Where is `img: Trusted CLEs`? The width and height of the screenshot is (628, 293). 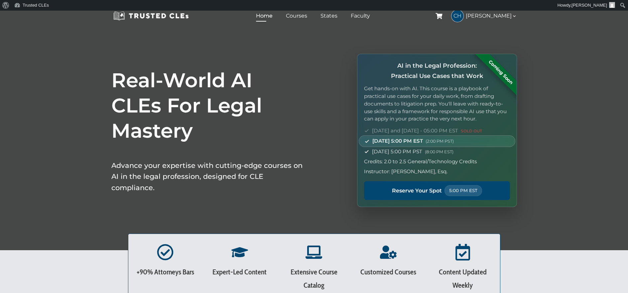 img: Trusted CLEs is located at coordinates (151, 16).